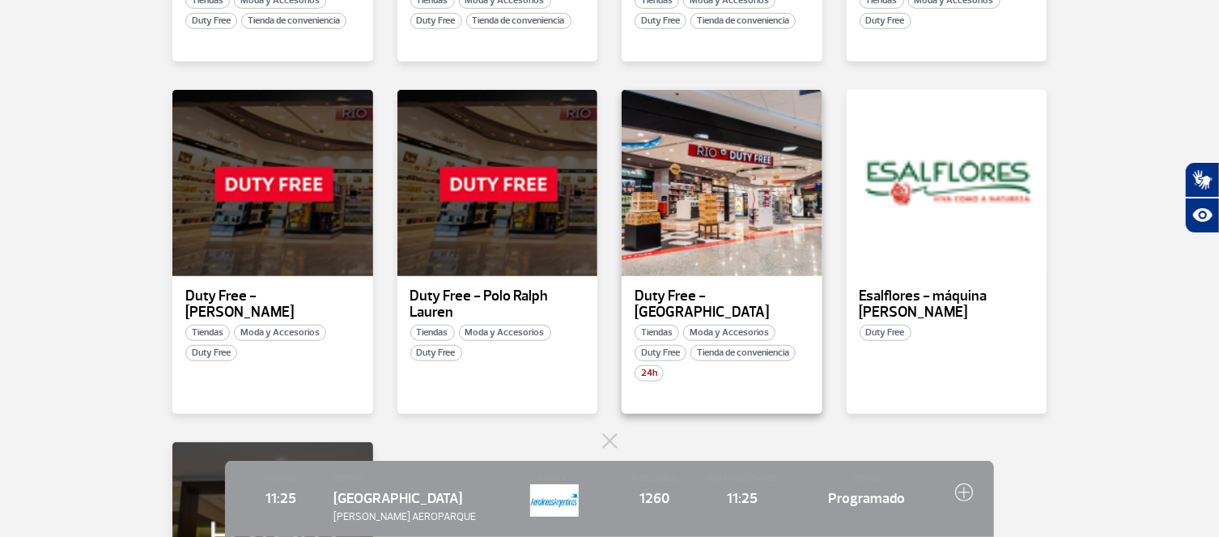  Describe the element at coordinates (654, 478) in the screenshot. I see `span: Nº DEL VUELO` at that location.